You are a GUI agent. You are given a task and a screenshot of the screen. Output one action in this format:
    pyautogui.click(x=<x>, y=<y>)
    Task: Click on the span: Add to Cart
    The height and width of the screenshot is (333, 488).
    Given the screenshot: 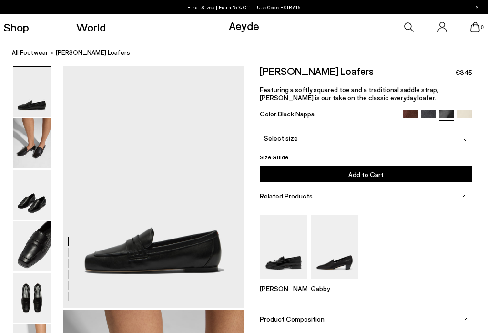 What is the action you would take?
    pyautogui.click(x=366, y=174)
    